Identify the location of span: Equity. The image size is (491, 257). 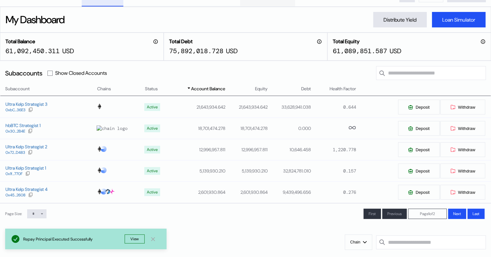
(261, 89).